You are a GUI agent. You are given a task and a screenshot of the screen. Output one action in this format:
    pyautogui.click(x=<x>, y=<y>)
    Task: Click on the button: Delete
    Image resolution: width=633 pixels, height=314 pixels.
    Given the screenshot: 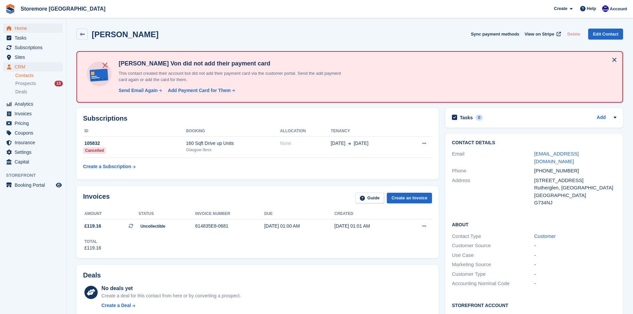 What is the action you would take?
    pyautogui.click(x=573, y=34)
    